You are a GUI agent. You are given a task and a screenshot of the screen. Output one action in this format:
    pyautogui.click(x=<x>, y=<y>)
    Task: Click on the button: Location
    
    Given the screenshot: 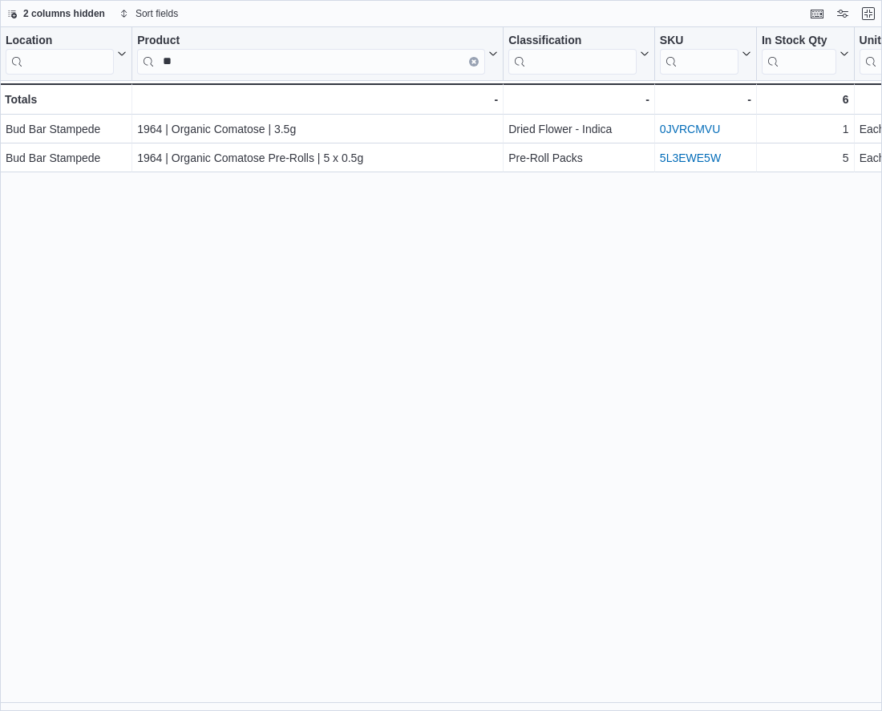 What is the action you would take?
    pyautogui.click(x=66, y=54)
    